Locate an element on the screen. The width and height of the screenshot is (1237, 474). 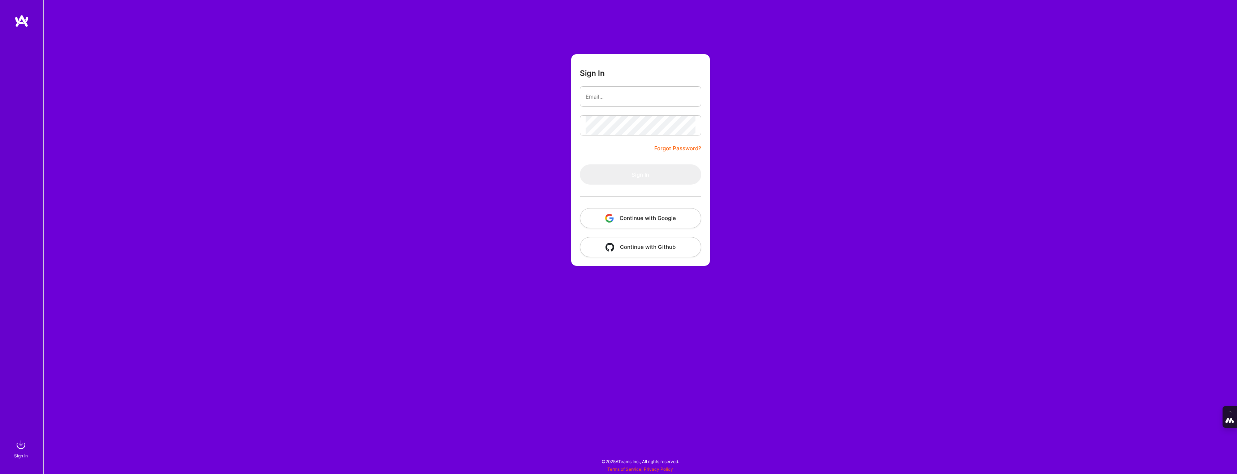
h3: Sign In is located at coordinates (592, 73).